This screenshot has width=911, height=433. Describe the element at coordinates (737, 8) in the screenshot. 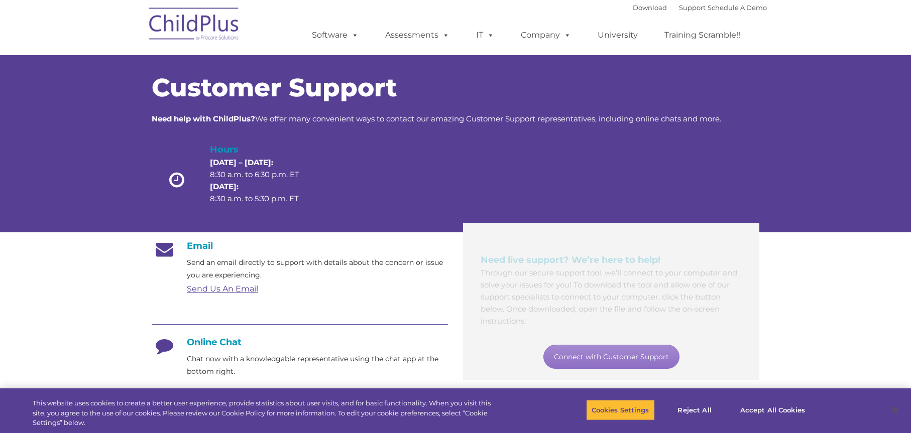

I see `a: Schedule A Demo` at that location.